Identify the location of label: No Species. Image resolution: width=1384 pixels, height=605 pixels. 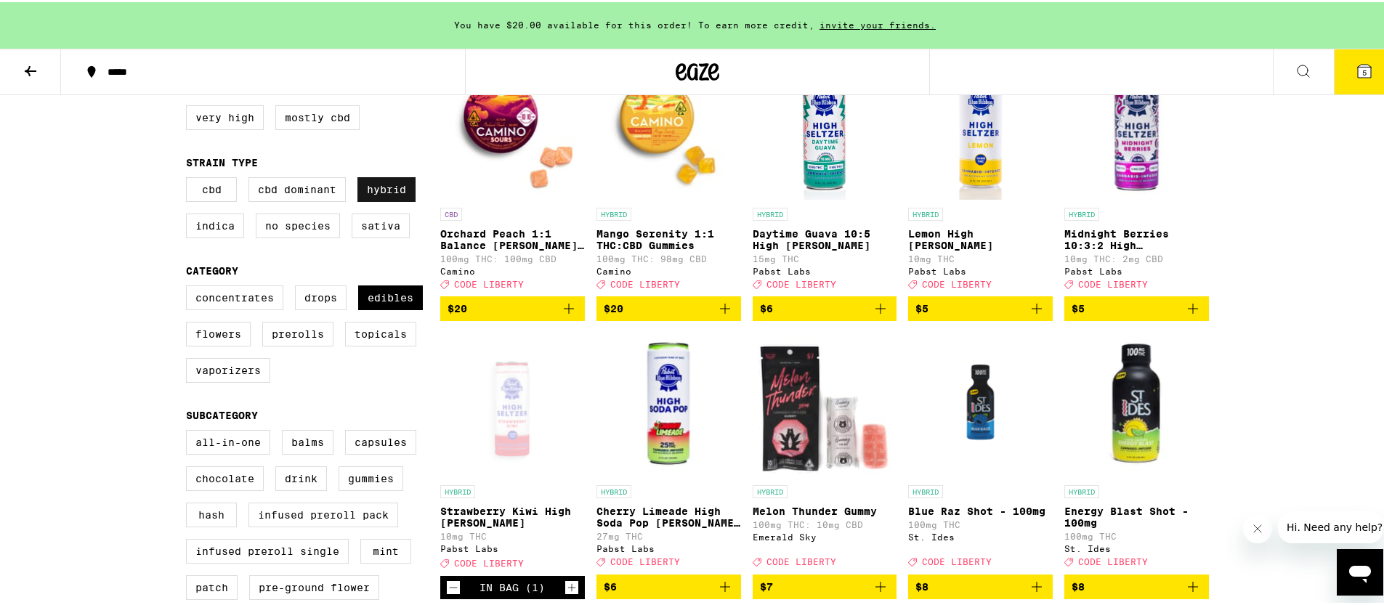
(298, 224).